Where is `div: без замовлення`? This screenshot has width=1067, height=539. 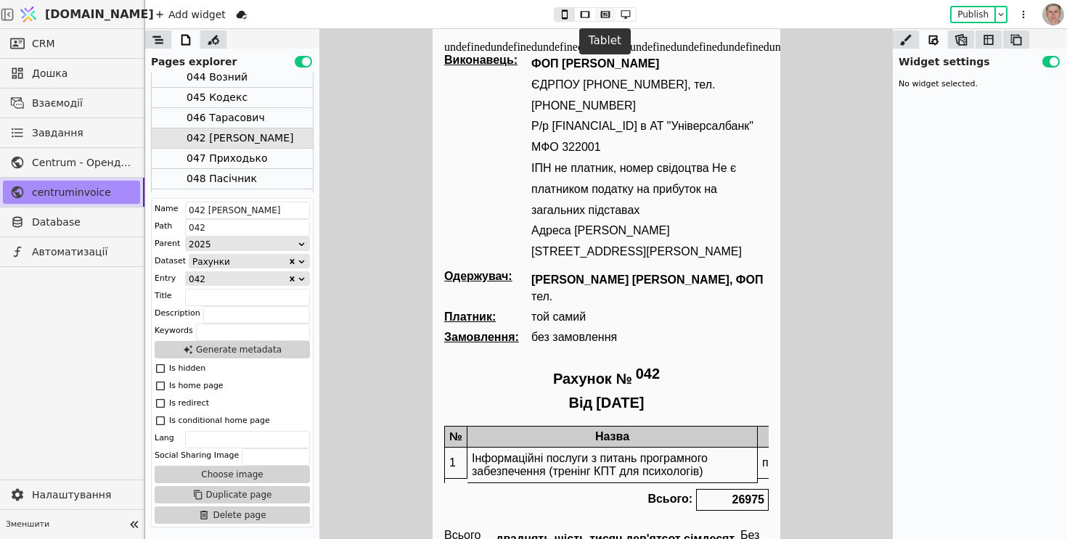
div: без замовлення is located at coordinates (142, 309).